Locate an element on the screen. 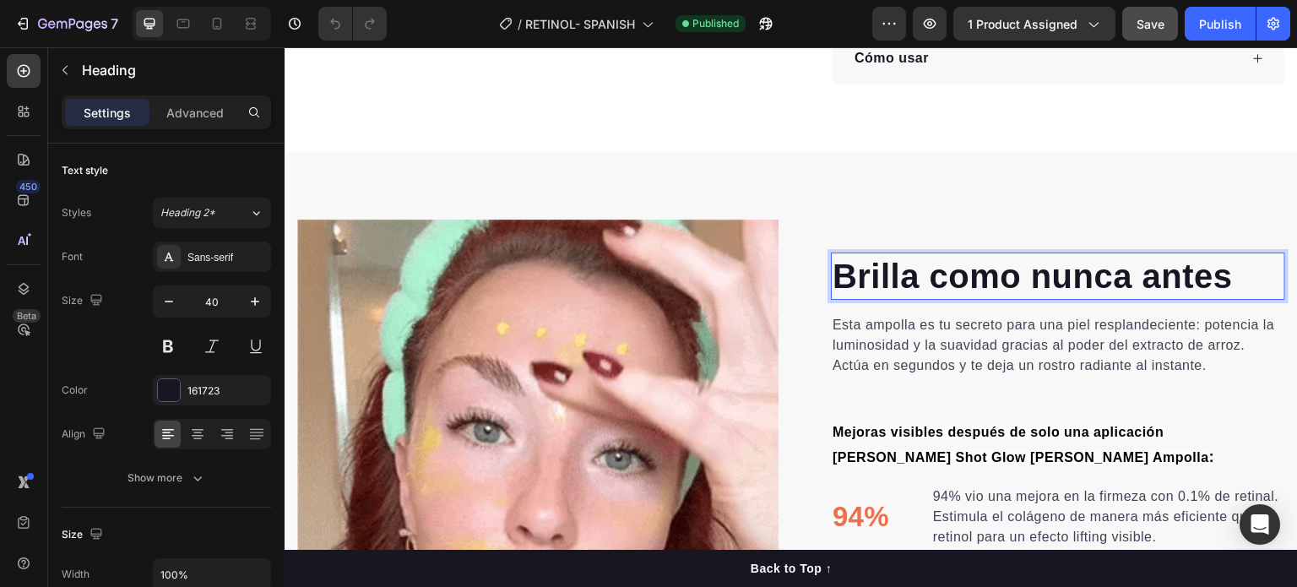 The image size is (1297, 587). div: 450 is located at coordinates (28, 187).